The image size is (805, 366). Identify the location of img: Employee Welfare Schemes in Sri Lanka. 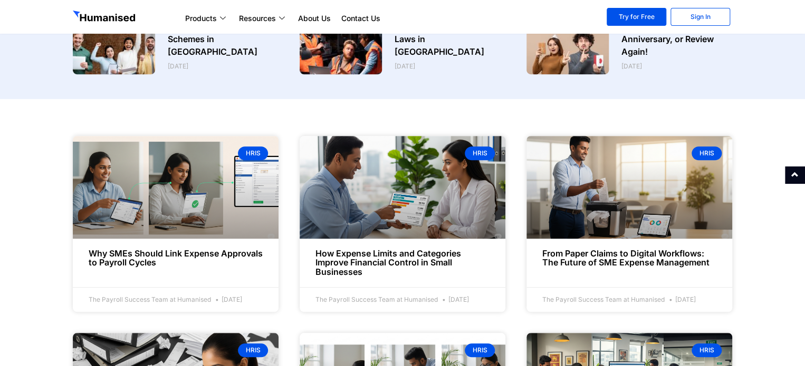
(114, 47).